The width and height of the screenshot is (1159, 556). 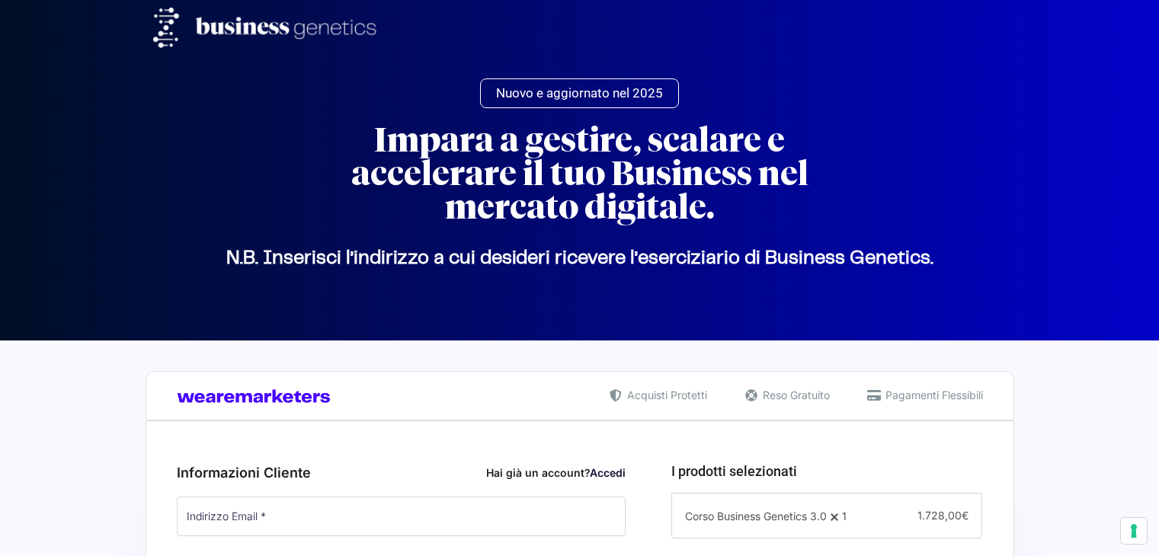 What do you see at coordinates (580, 258) in the screenshot?
I see `p: N.B. Inserisci l’indirizzo a cui desideri ricevere l’eserciziario di Business Genetics.` at bounding box center [580, 258].